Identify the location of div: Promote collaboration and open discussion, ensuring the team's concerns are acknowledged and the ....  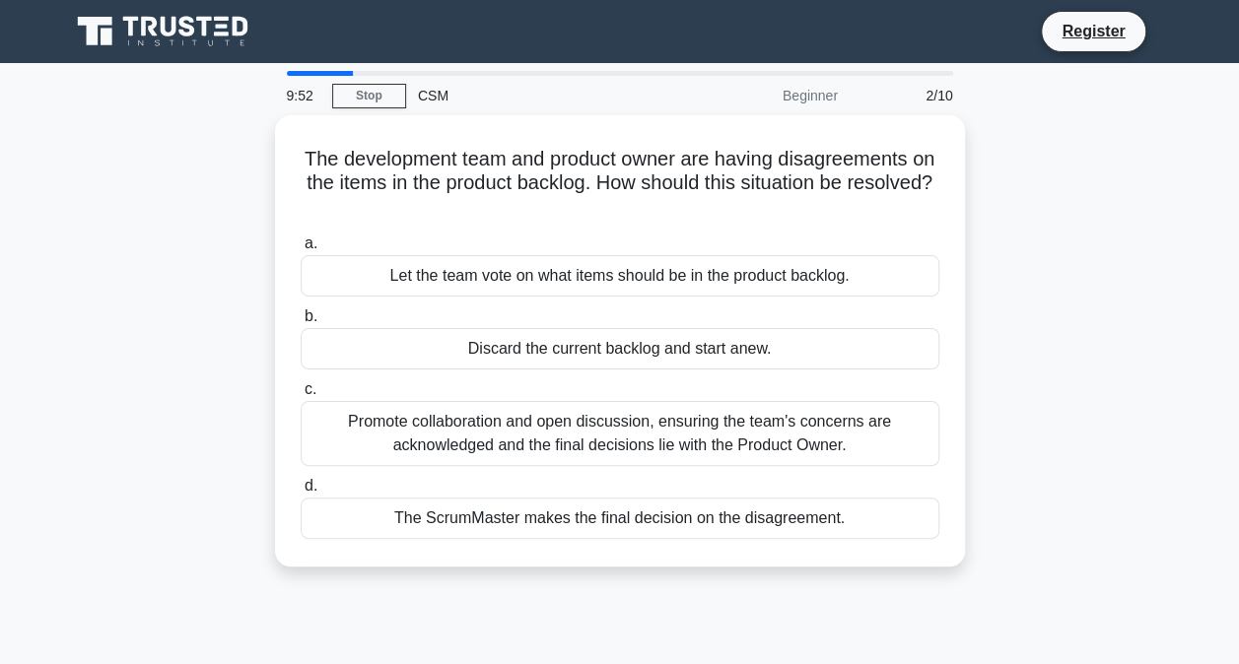
(620, 434).